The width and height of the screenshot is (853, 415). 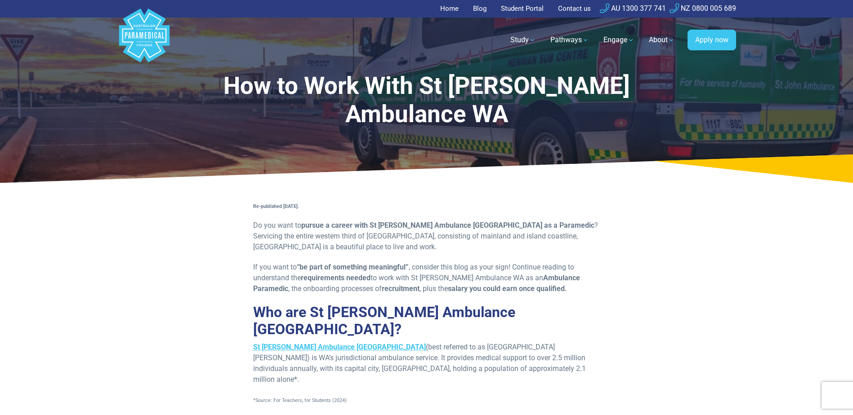 I want to click on strong: “be part of something meaningful”, so click(x=352, y=267).